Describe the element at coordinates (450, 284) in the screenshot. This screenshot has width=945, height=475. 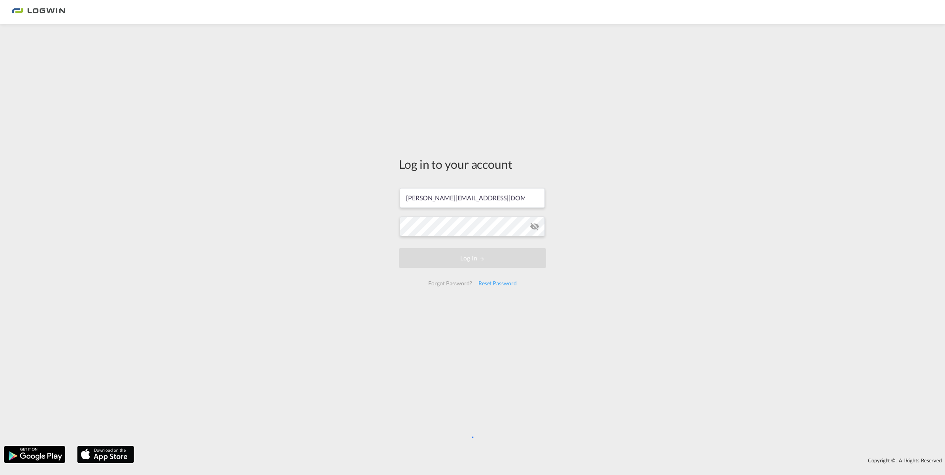
I see `div: Forgot Password?` at that location.